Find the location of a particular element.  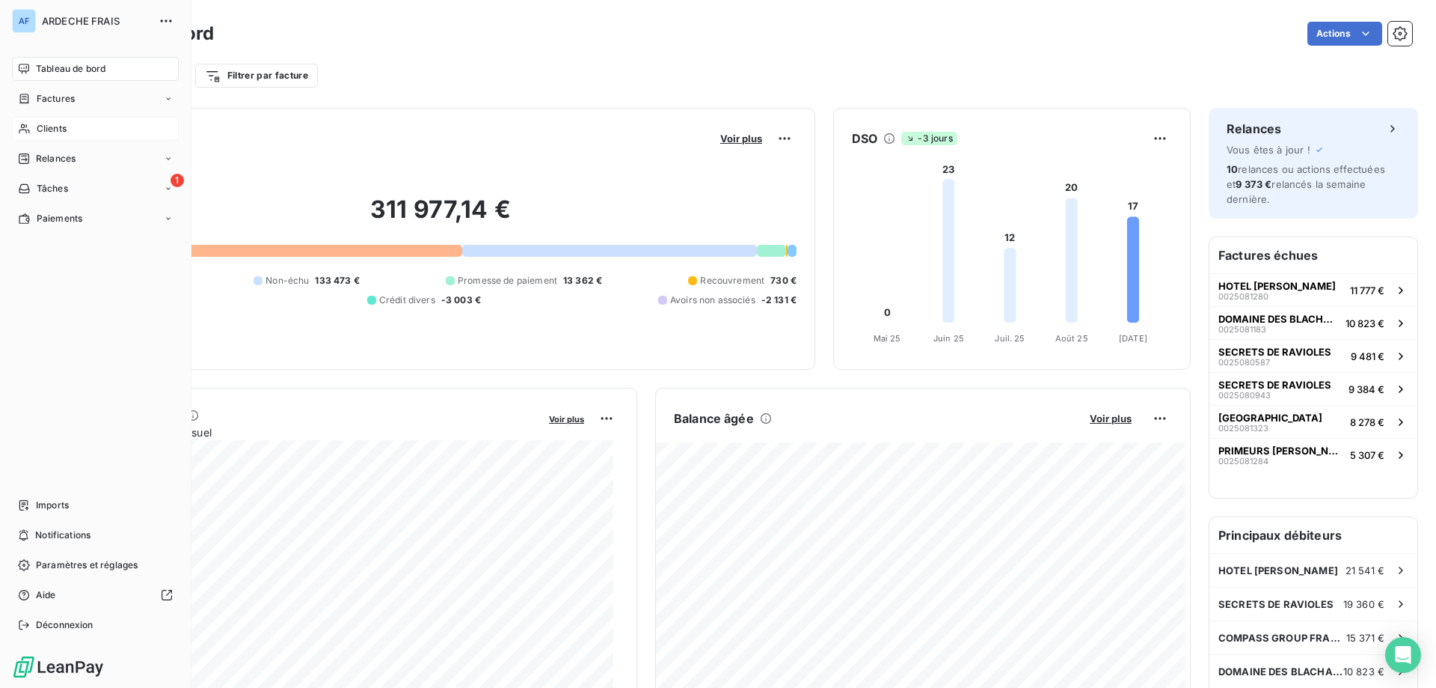

span: Promesse de paiement is located at coordinates (507, 281).